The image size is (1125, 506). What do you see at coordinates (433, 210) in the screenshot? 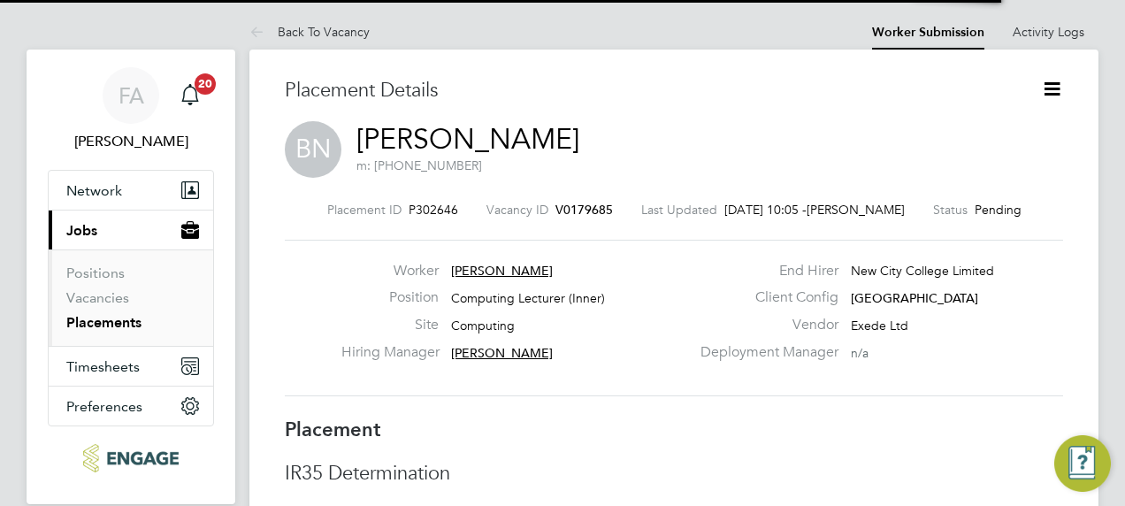
I see `span: P302646` at bounding box center [433, 210].